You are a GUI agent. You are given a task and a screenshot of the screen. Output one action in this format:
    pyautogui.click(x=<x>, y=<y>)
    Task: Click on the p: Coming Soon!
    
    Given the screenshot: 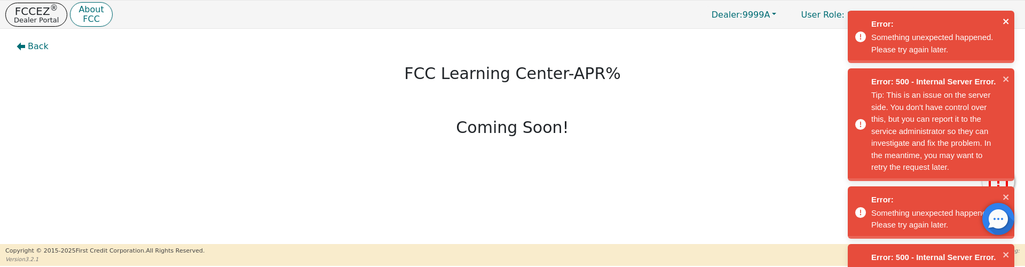 What is the action you would take?
    pyautogui.click(x=513, y=127)
    